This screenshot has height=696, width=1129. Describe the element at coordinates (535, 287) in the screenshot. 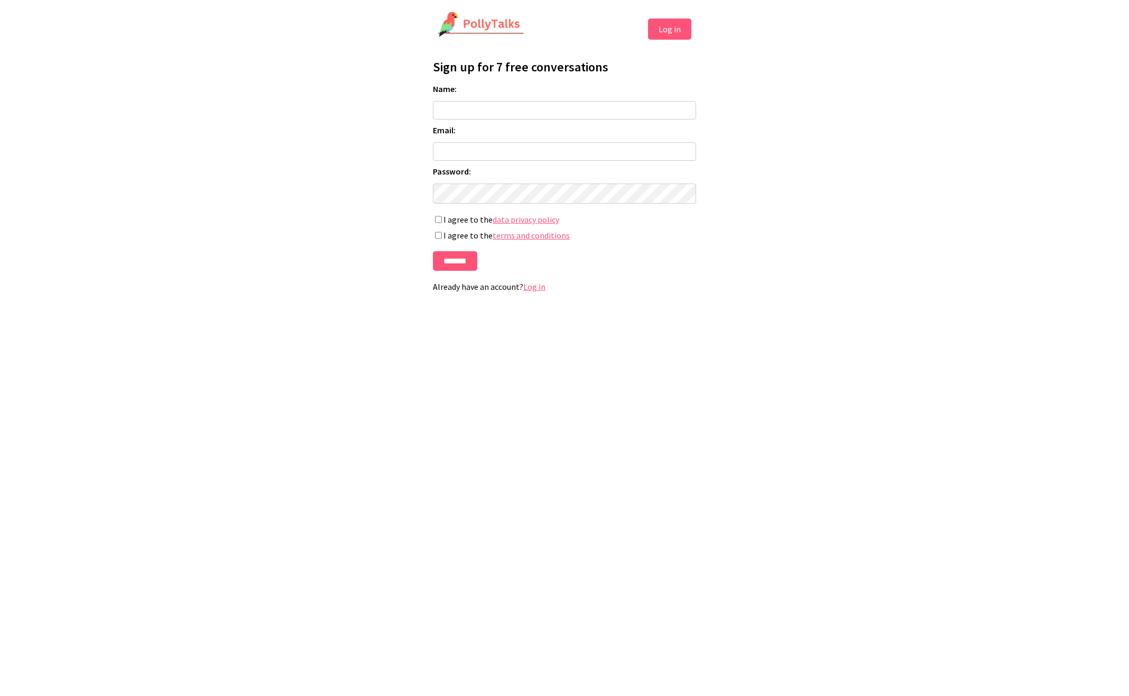

I see `a: Log in` at that location.